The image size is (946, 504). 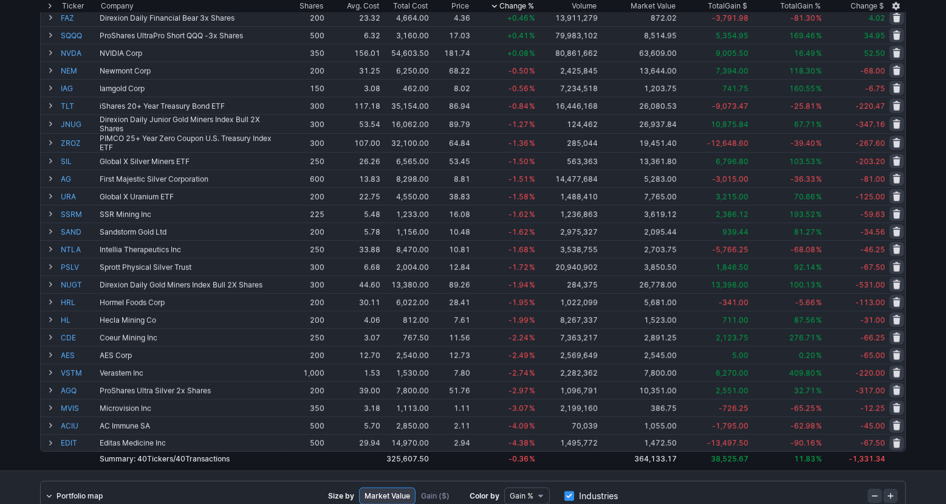 What do you see at coordinates (451, 35) in the screenshot?
I see `td: 17.03` at bounding box center [451, 35].